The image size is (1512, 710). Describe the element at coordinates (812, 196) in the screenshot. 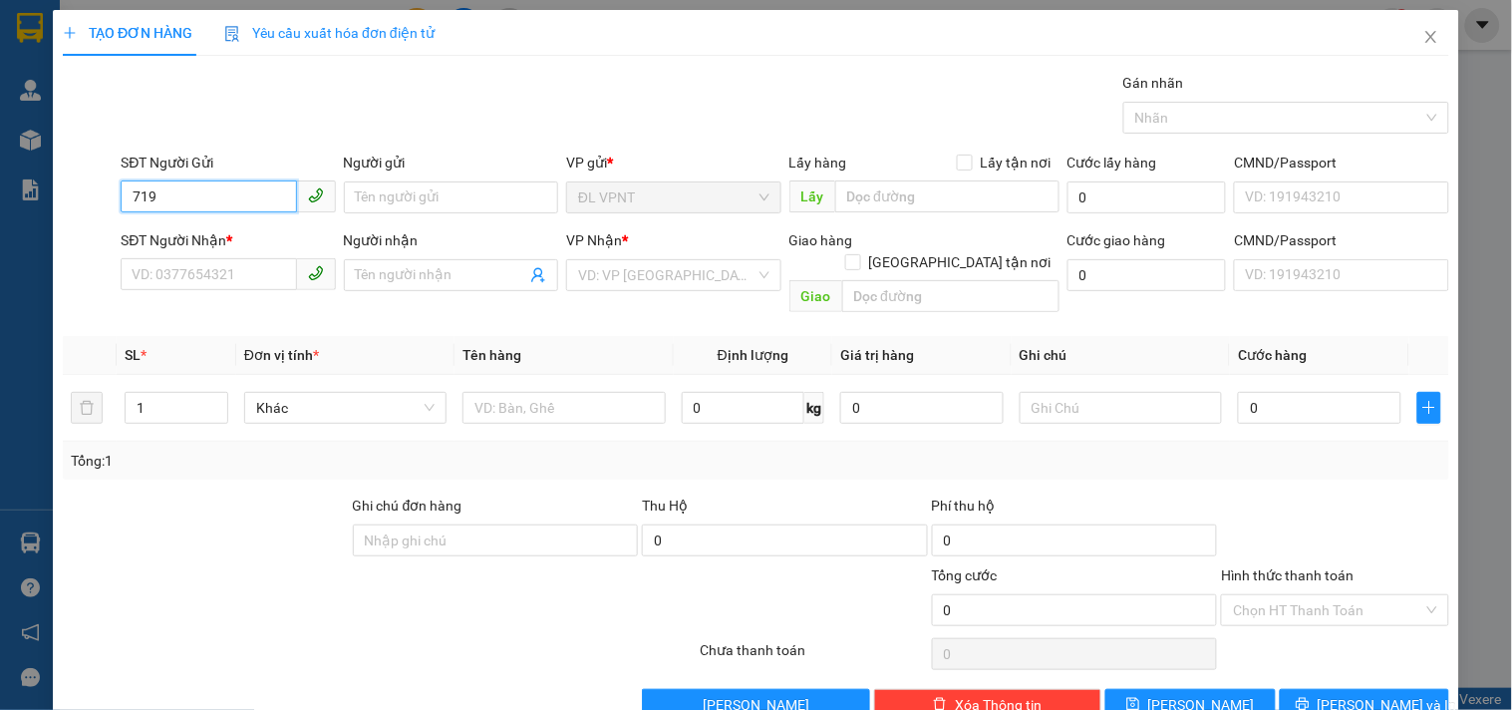

I see `span: Lấy` at that location.